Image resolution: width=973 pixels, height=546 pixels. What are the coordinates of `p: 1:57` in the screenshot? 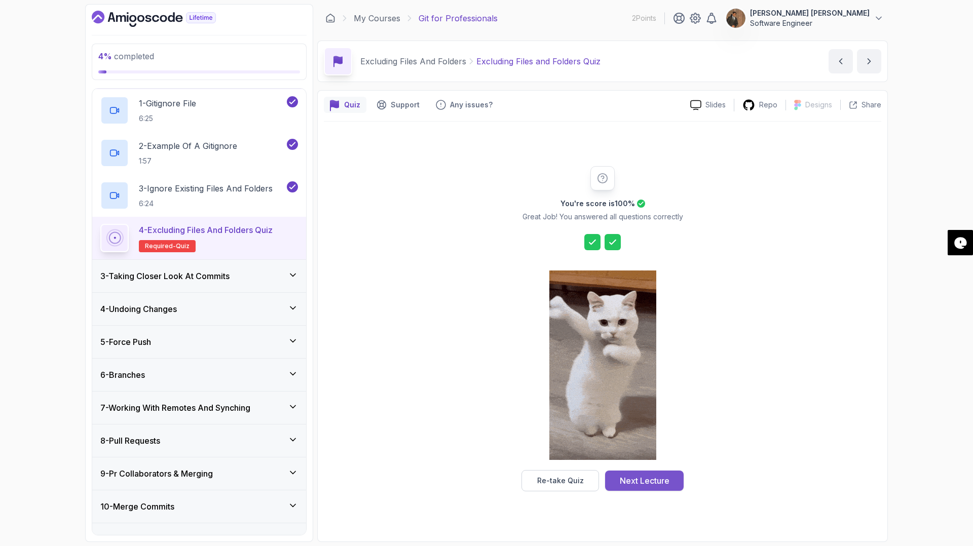 It's located at (188, 161).